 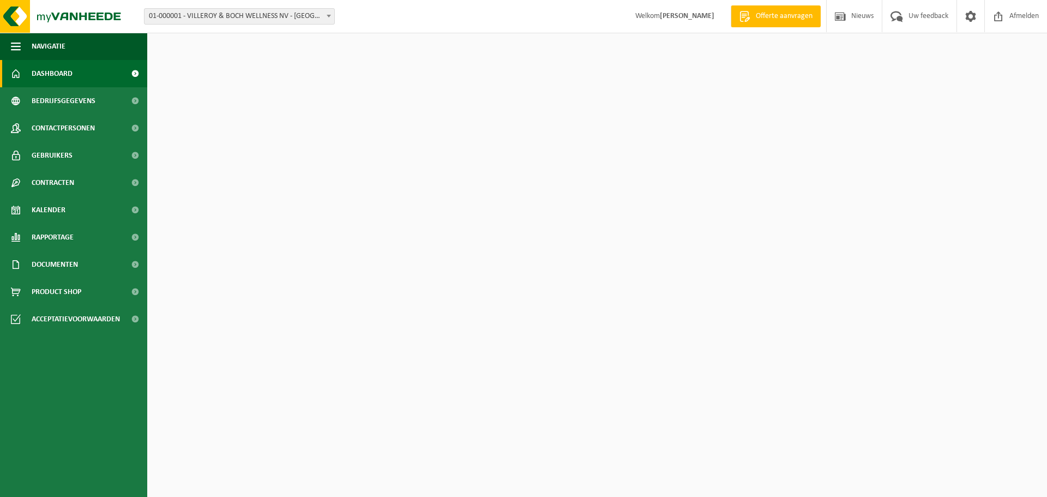 I want to click on span: Bedrijfsgegevens, so click(x=63, y=101).